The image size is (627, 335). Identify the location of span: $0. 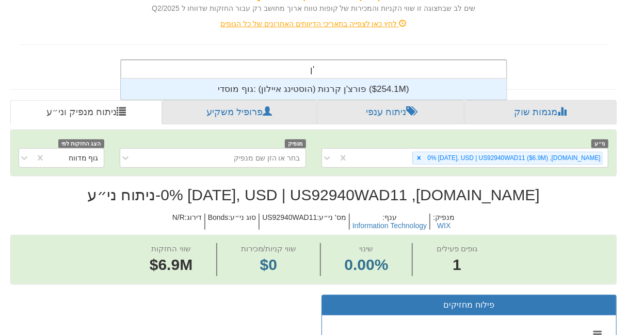
(268, 264).